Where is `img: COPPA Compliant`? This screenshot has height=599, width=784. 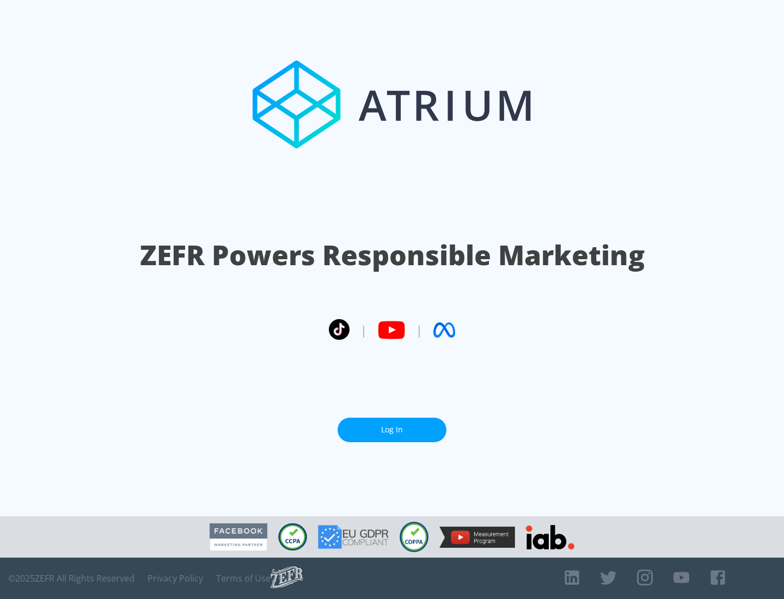 img: COPPA Compliant is located at coordinates (414, 537).